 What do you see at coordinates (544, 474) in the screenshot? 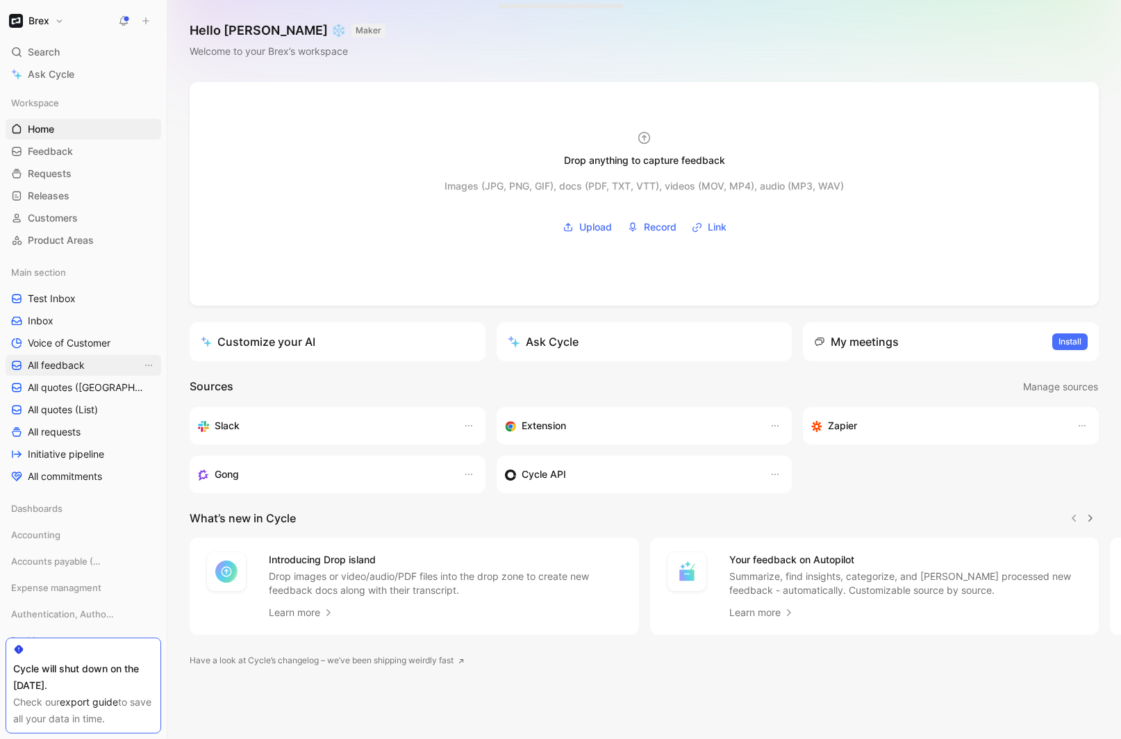
I see `h3: Cycle API` at bounding box center [544, 474].